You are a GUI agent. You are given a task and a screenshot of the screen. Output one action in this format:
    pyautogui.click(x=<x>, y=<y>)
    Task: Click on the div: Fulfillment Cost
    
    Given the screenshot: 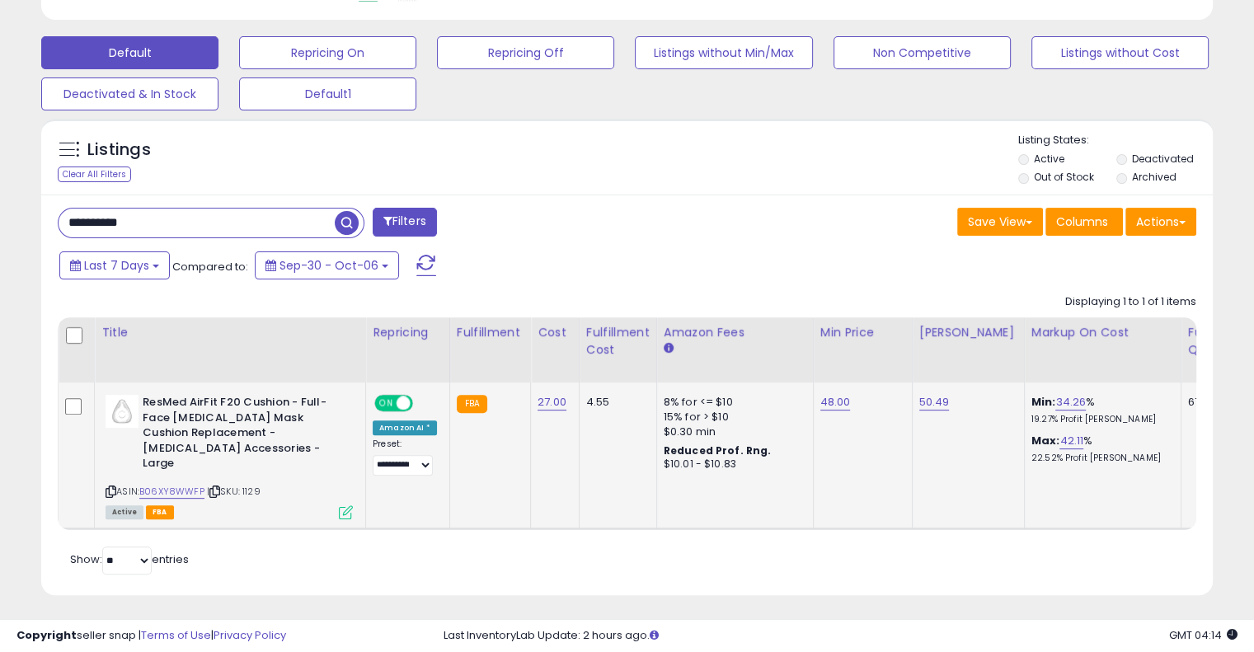 What is the action you would take?
    pyautogui.click(x=618, y=341)
    